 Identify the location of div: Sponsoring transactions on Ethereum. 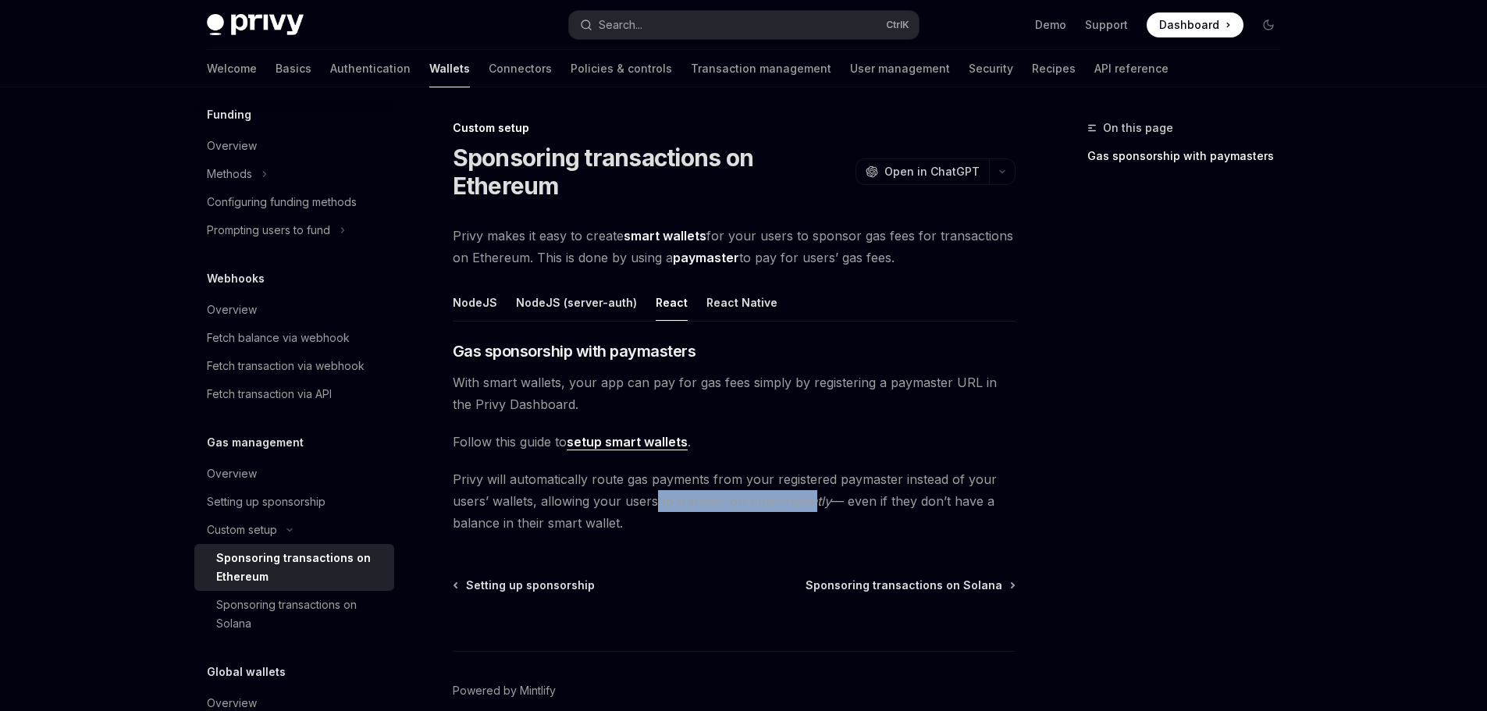
(301, 568).